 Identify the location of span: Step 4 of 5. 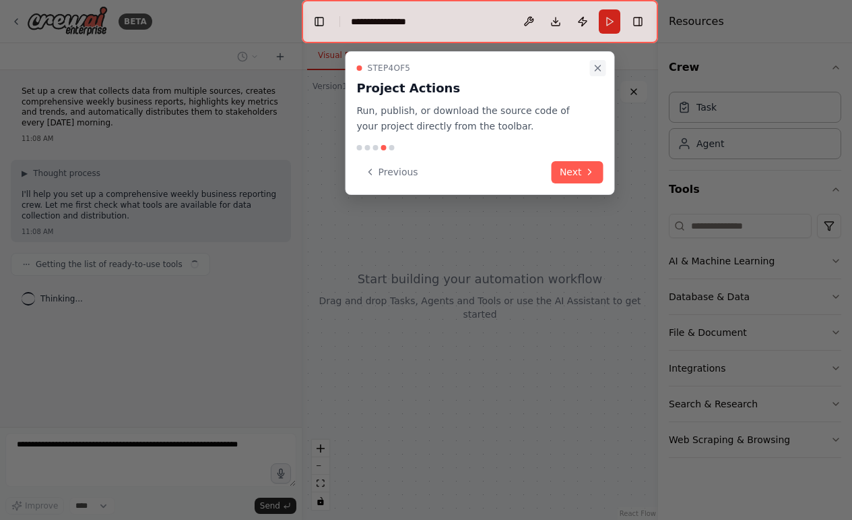
(390, 68).